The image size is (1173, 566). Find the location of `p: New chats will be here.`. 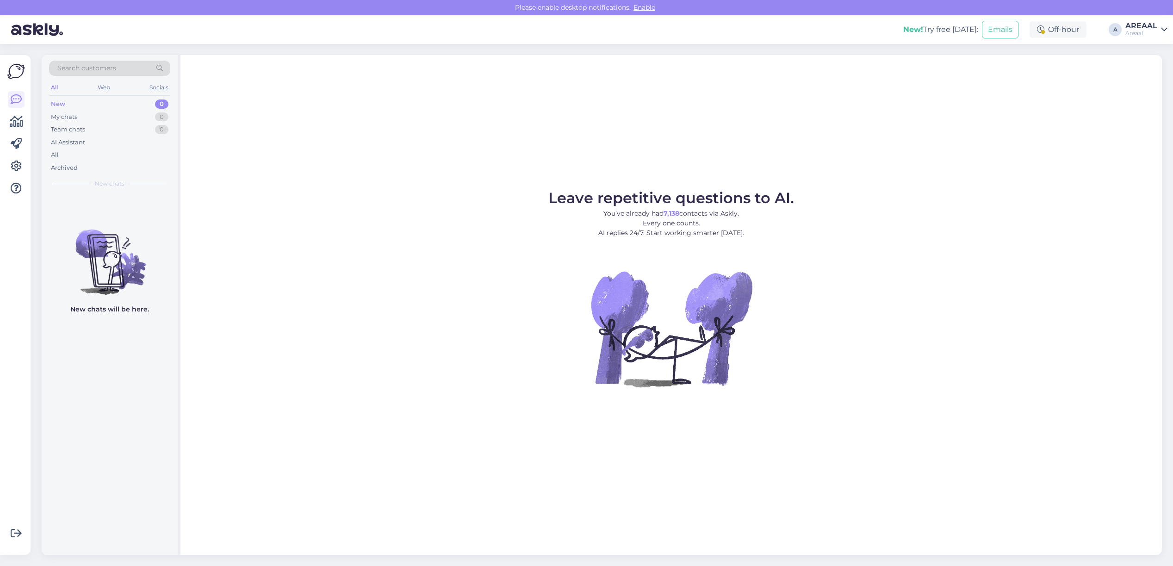

p: New chats will be here. is located at coordinates (110, 309).